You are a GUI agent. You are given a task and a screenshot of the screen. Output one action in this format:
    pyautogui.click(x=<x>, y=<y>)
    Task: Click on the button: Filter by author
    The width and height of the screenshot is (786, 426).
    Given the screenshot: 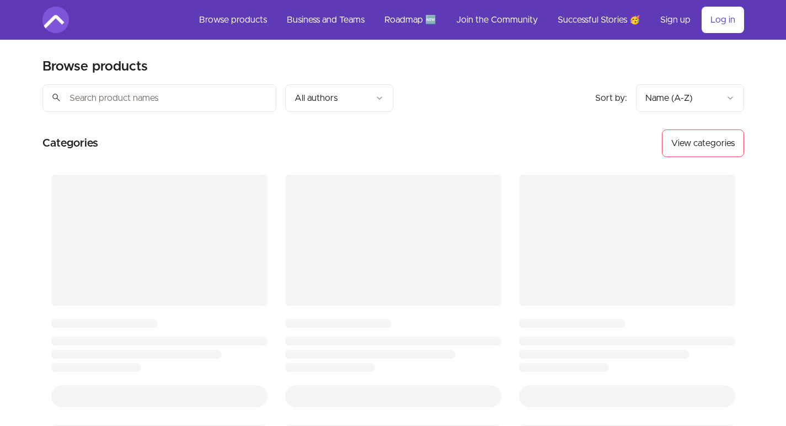 What is the action you would take?
    pyautogui.click(x=339, y=98)
    